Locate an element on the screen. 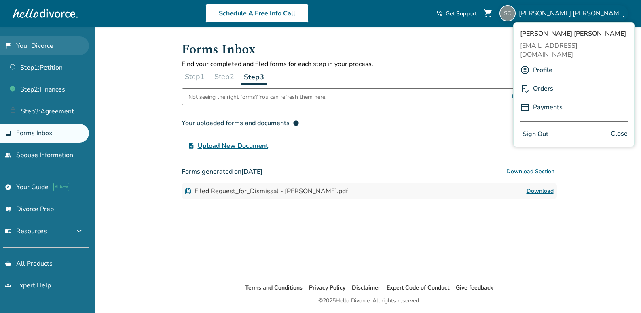 The image size is (641, 313). li: Give feedback is located at coordinates (474, 287).